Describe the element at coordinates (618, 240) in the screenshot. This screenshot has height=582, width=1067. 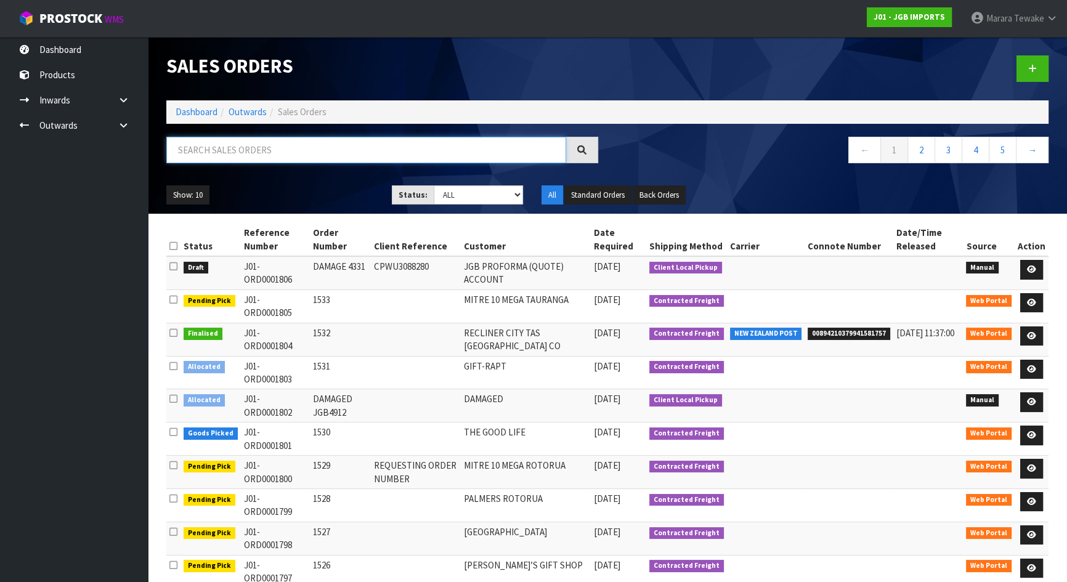
I see `th: Date Required` at that location.